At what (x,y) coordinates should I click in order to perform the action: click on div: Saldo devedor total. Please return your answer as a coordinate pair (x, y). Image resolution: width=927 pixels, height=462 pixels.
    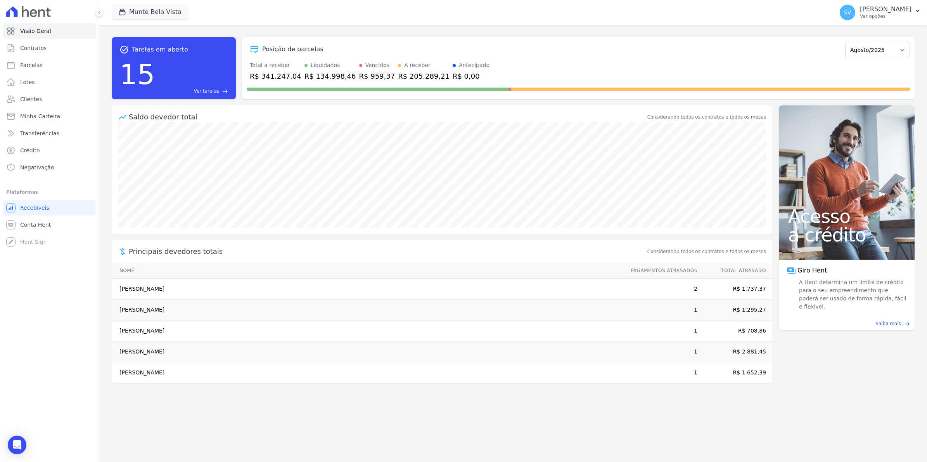
    Looking at the image, I should click on (387, 117).